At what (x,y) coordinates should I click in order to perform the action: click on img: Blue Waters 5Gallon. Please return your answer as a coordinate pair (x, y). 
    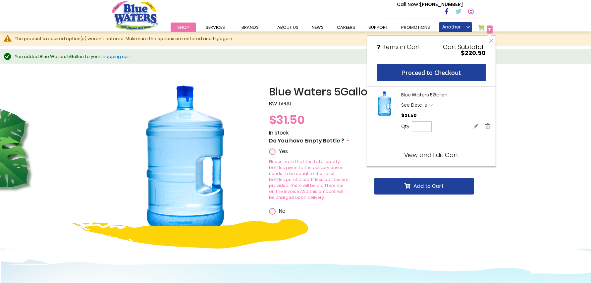
    Looking at the image, I should click on (384, 104).